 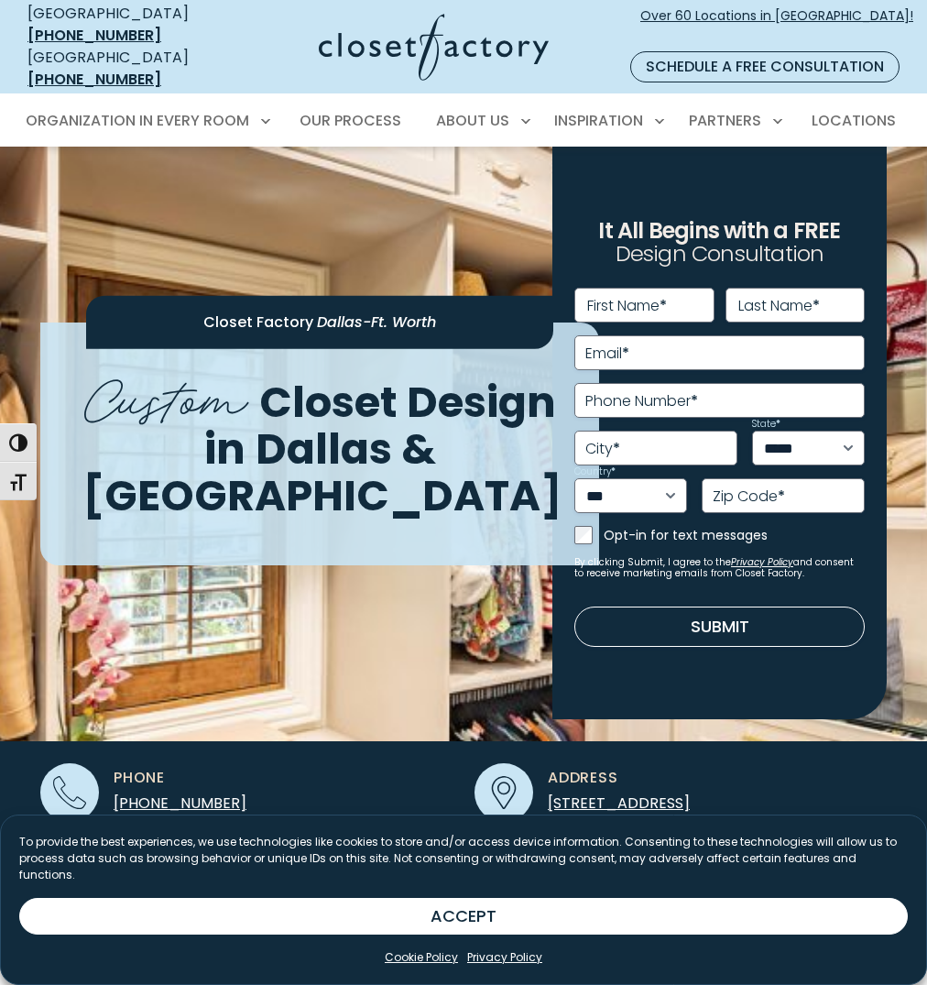 What do you see at coordinates (380, 425) in the screenshot?
I see `span: Closet Design in` at bounding box center [380, 425].